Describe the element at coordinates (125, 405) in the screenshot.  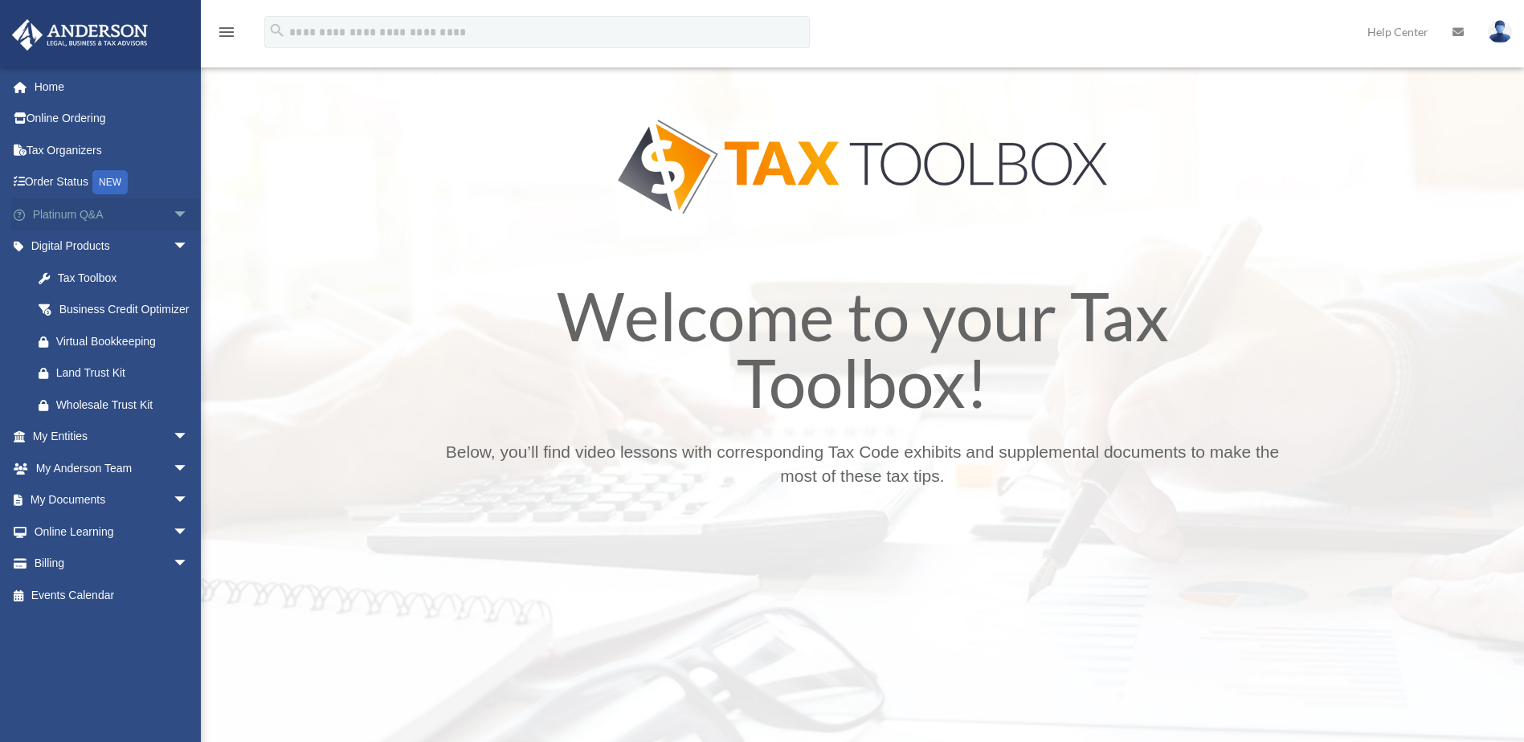
I see `div: Wholesale Trust Kit` at that location.